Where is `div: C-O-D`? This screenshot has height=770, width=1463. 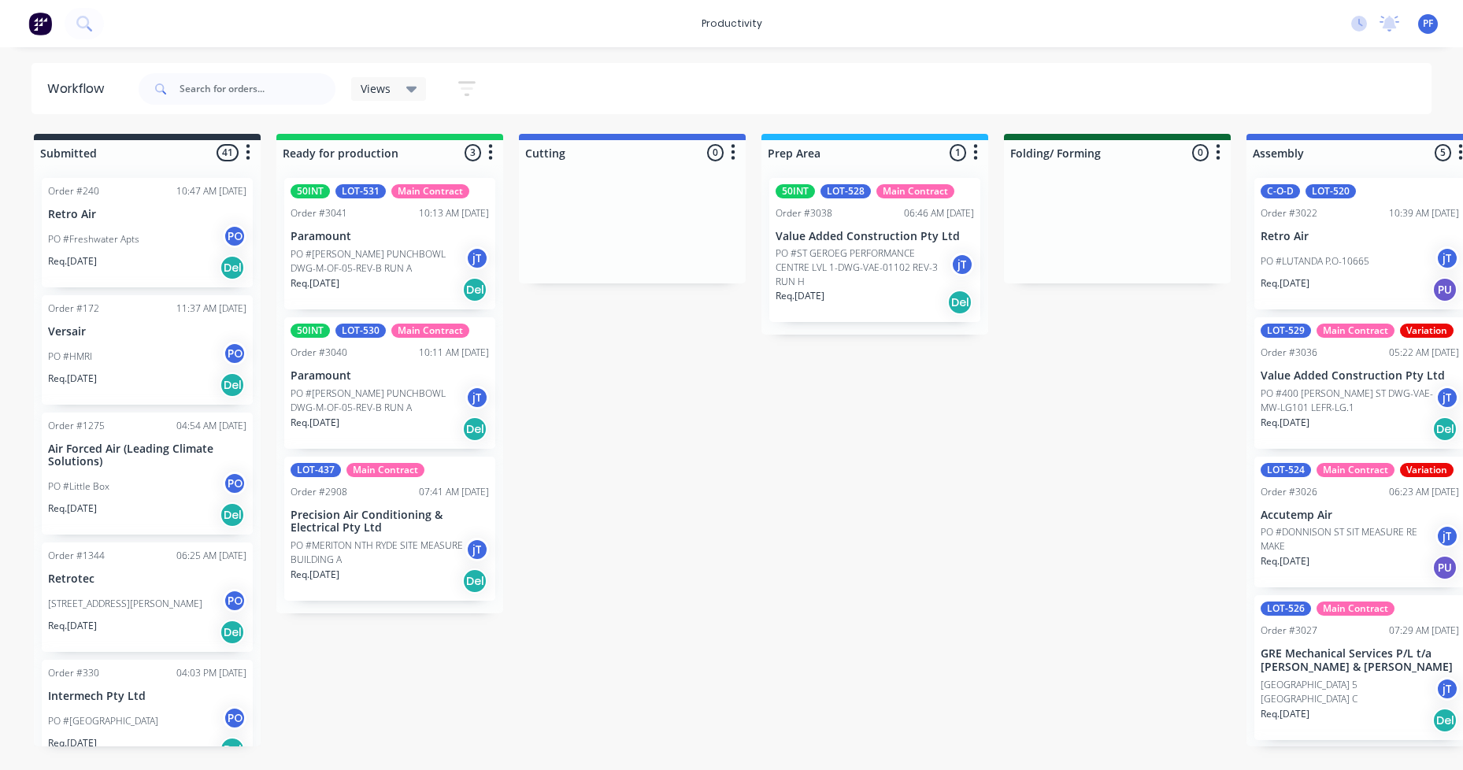
div: C-O-D is located at coordinates (1281, 191).